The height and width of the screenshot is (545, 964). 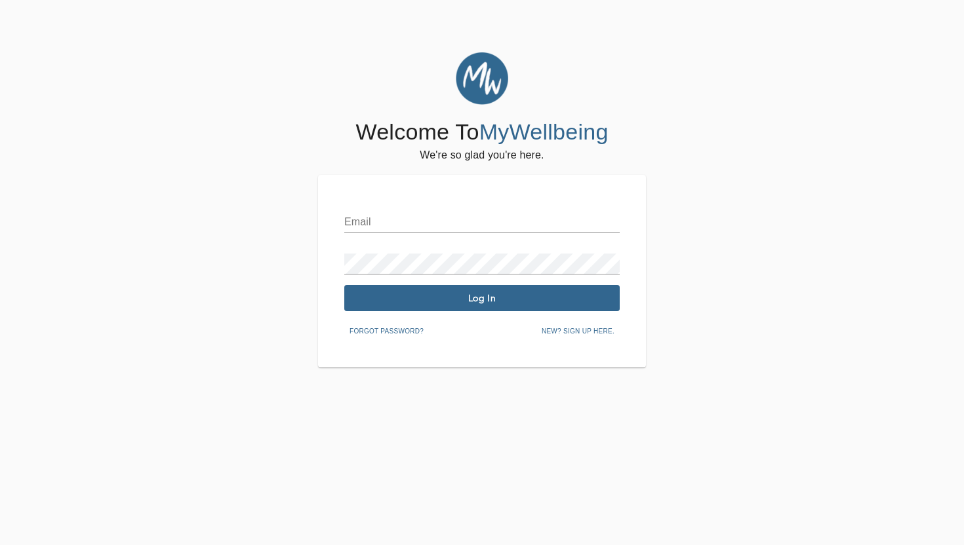 I want to click on img: MyWellbeing, so click(x=482, y=79).